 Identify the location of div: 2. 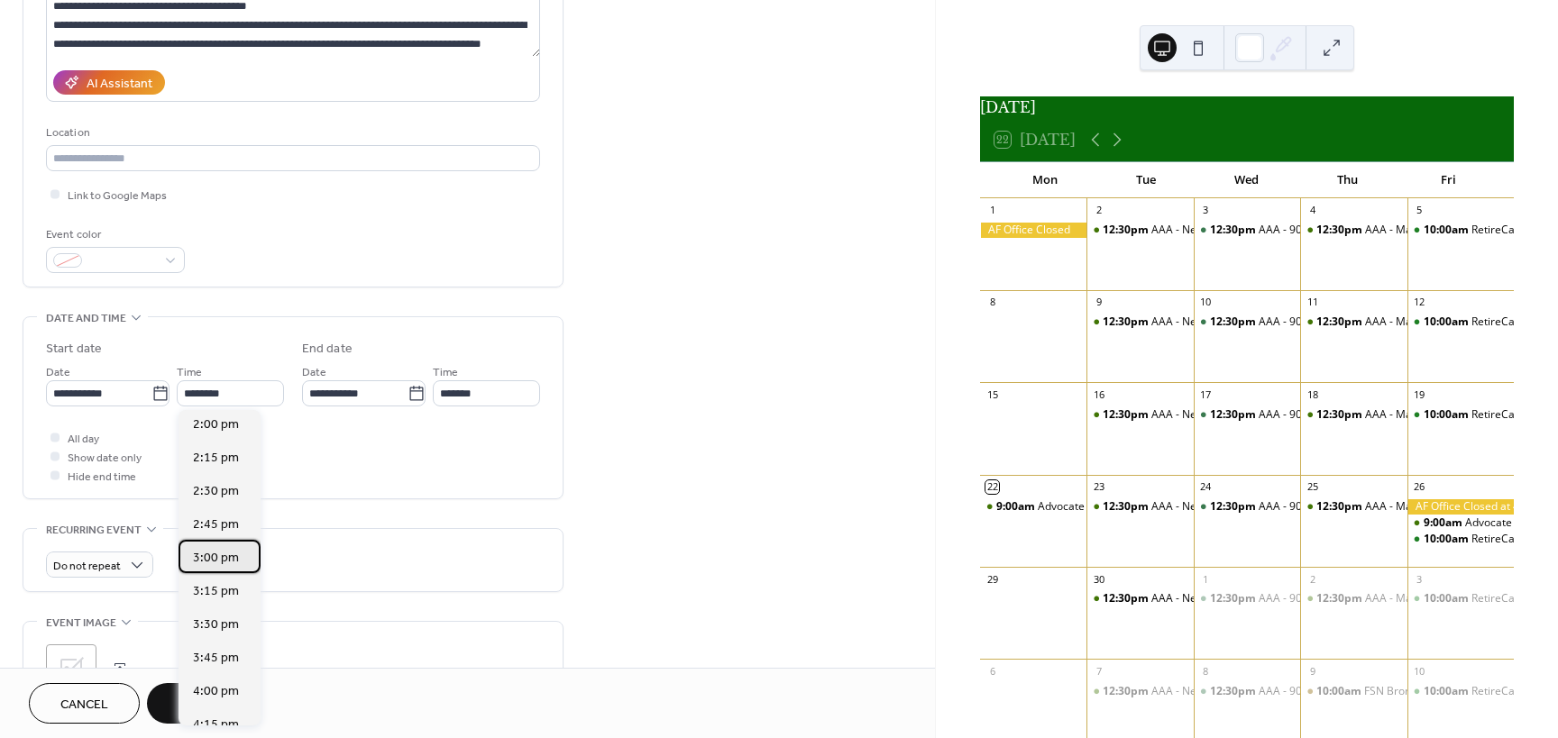
(1098, 210).